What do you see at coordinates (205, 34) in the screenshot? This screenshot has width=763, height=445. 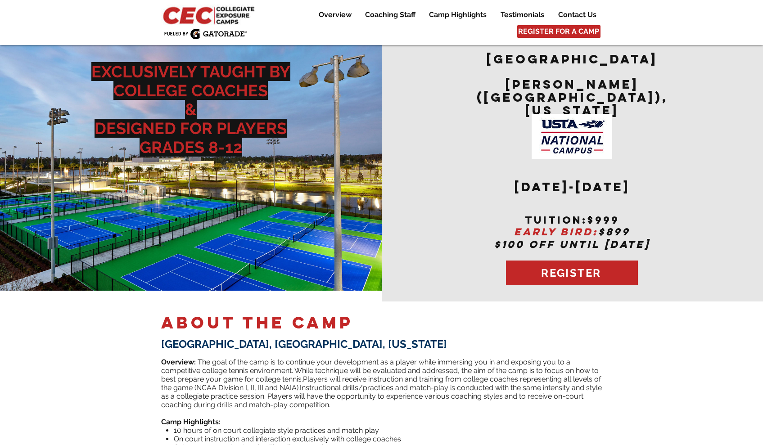 I see `img: Fueled by Gatorade.png` at bounding box center [205, 34].